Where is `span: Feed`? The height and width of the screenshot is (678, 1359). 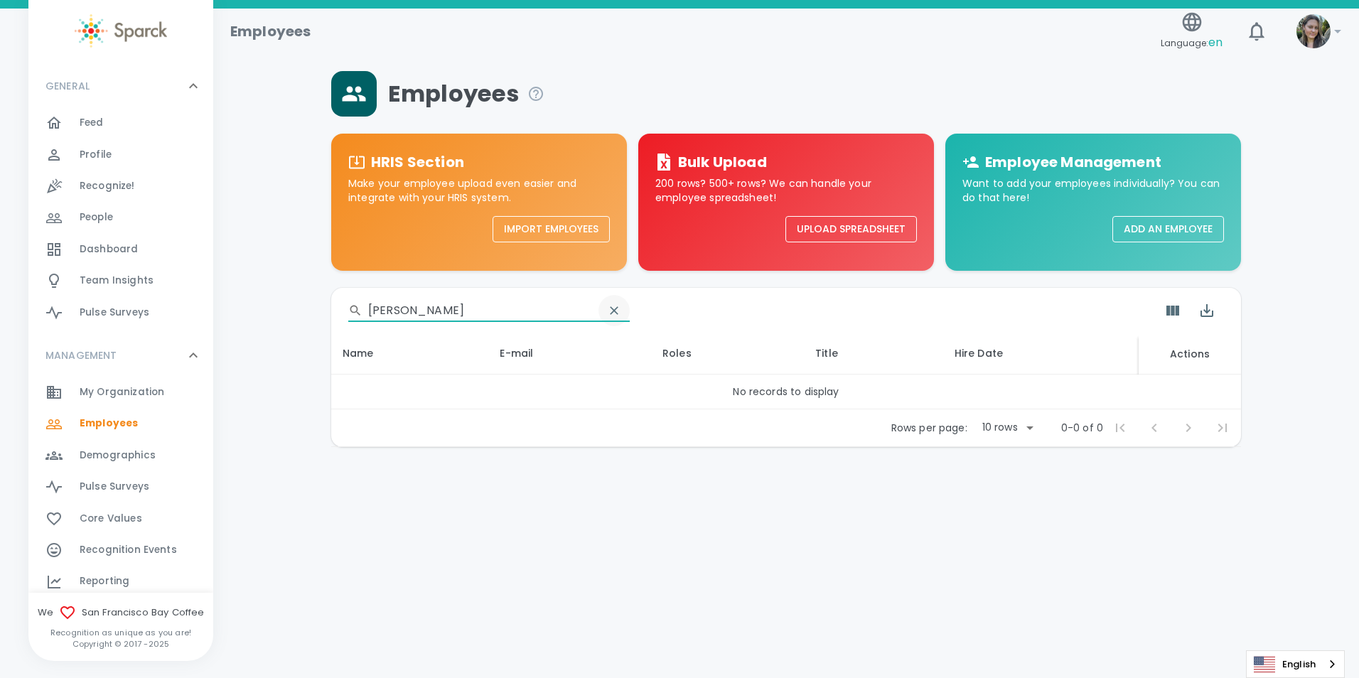 span: Feed is located at coordinates (92, 123).